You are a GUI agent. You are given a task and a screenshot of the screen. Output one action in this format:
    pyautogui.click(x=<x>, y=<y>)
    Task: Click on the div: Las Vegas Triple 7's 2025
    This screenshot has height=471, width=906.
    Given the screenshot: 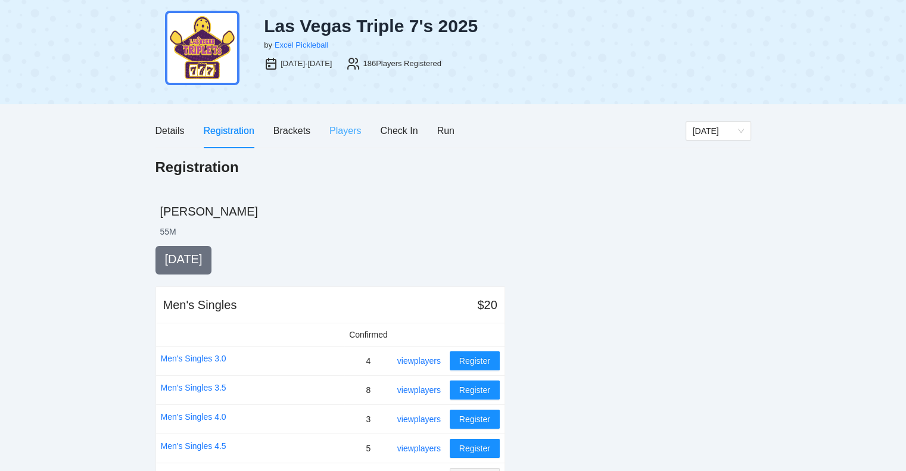 What is the action you would take?
    pyautogui.click(x=403, y=26)
    